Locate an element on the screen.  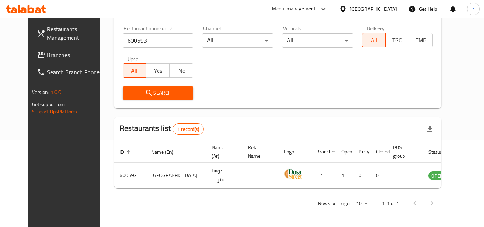
p: 1-1 of 1 is located at coordinates (391, 203).